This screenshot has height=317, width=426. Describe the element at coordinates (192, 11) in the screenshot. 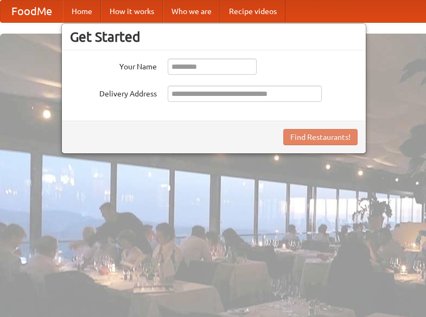

I see `a: Who we are` at that location.